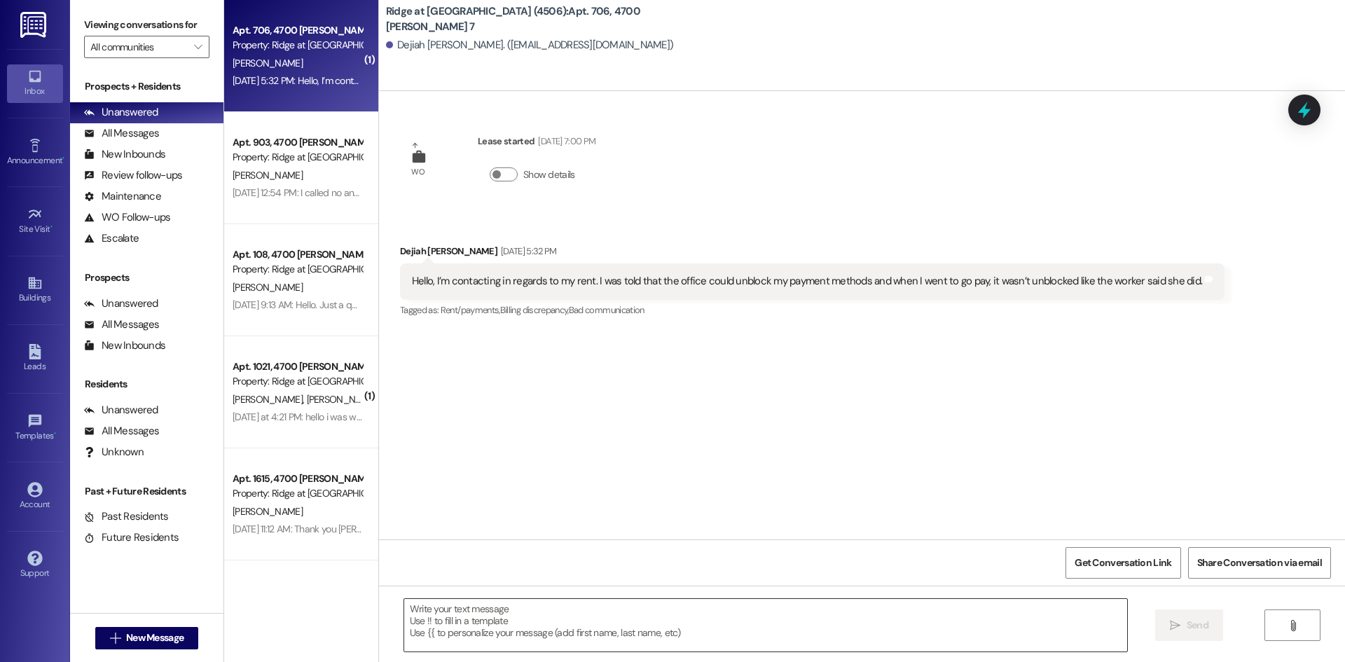 The image size is (1345, 662). Describe the element at coordinates (535, 310) in the screenshot. I see `span: Billing discrepancy ,` at that location.